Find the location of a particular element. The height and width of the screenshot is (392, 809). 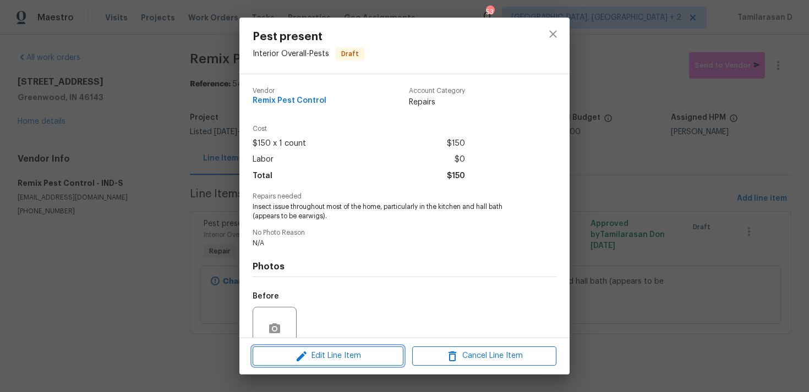

span: Interior Overall - Pests is located at coordinates (291, 54).